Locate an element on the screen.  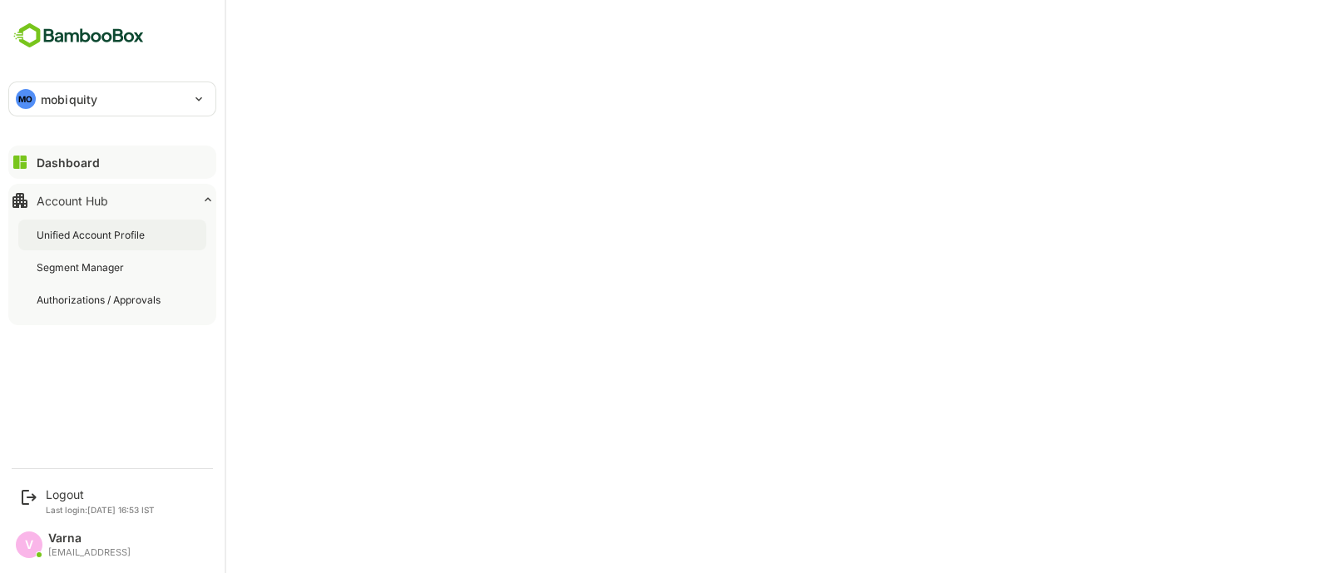
div: Unified Account Profile is located at coordinates (92, 235).